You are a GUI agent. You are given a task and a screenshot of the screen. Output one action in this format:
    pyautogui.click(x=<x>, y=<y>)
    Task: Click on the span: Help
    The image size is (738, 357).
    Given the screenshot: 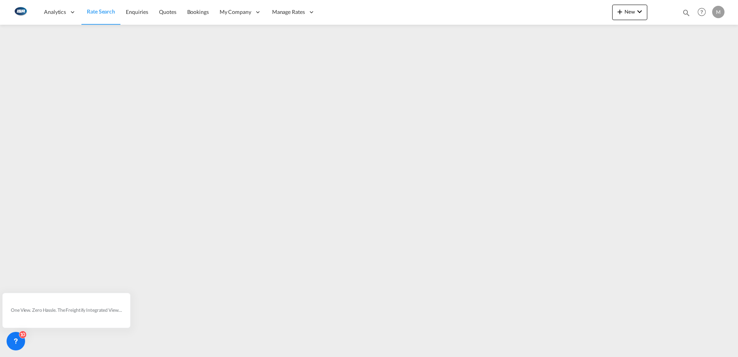 What is the action you would take?
    pyautogui.click(x=701, y=12)
    